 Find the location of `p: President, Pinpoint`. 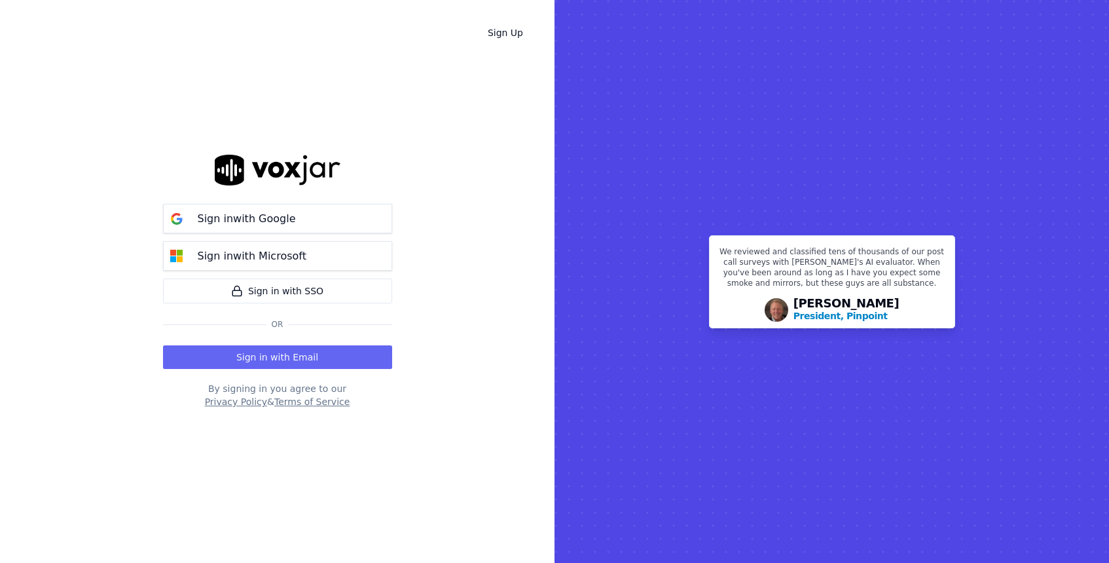

p: President, Pinpoint is located at coordinates (841, 316).